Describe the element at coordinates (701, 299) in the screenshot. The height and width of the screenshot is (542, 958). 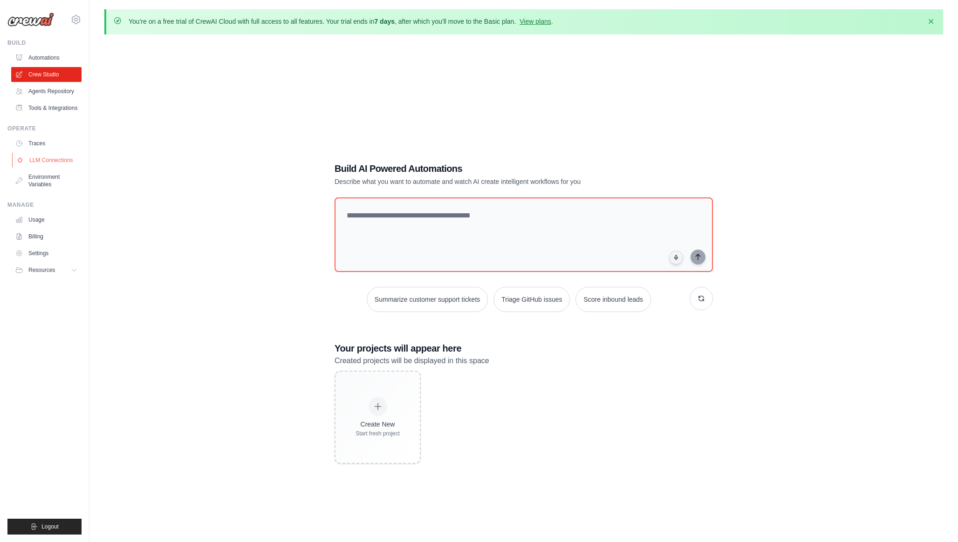
I see `button: Get new suggestions` at that location.